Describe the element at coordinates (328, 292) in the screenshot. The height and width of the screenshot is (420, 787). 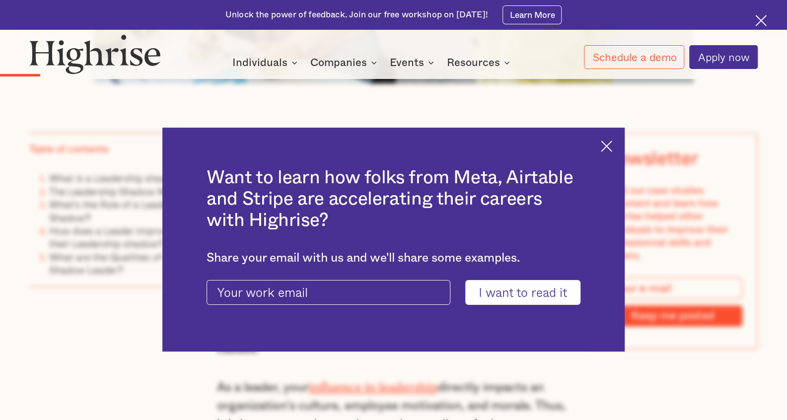
I see `input: Your work email` at that location.